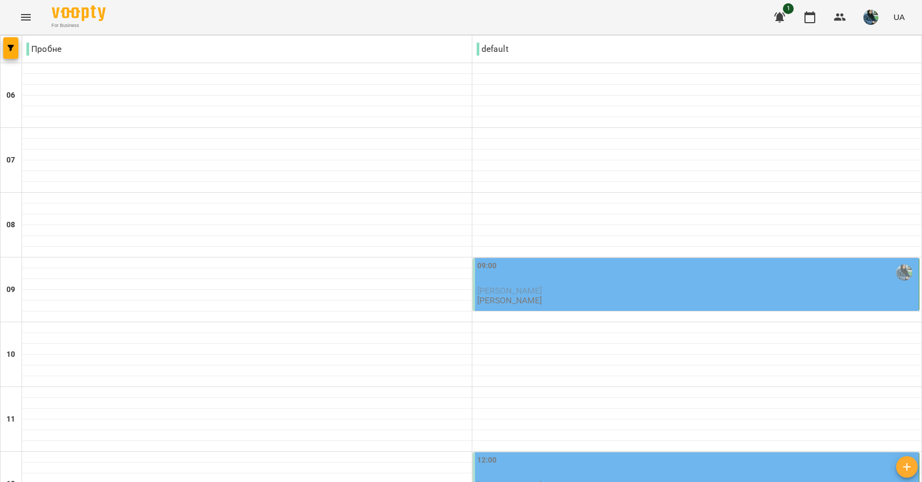 The width and height of the screenshot is (922, 482). Describe the element at coordinates (487, 266) in the screenshot. I see `label: 09:00` at that location.